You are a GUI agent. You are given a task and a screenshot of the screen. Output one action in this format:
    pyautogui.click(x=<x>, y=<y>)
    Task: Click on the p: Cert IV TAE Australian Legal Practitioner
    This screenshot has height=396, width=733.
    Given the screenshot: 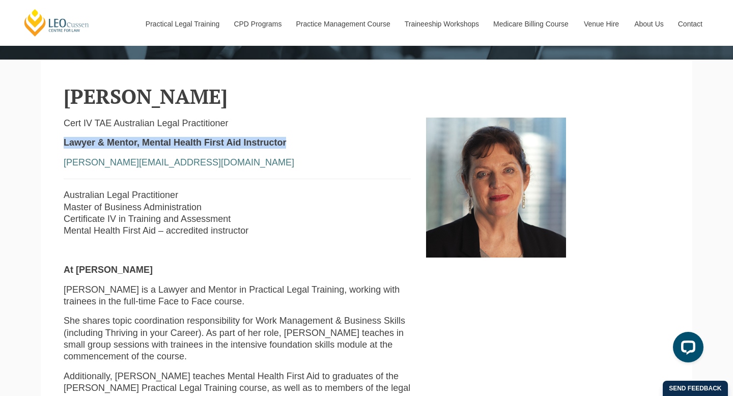 What is the action you would take?
    pyautogui.click(x=237, y=123)
    